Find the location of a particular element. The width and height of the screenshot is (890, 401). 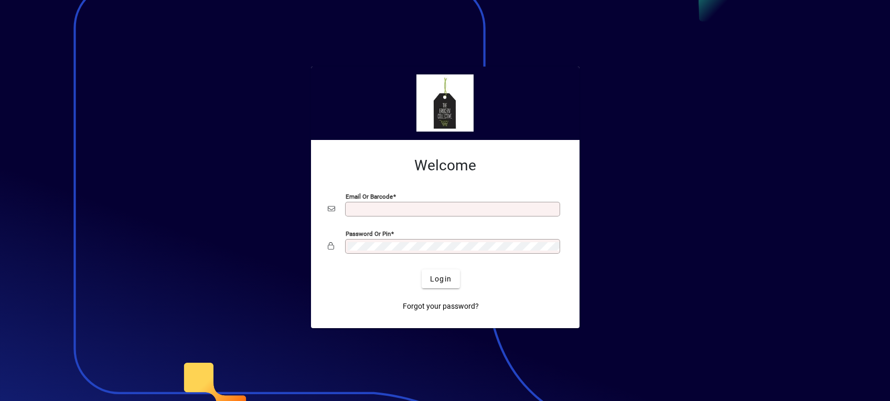

a: Forgot your password? is located at coordinates (441, 306).